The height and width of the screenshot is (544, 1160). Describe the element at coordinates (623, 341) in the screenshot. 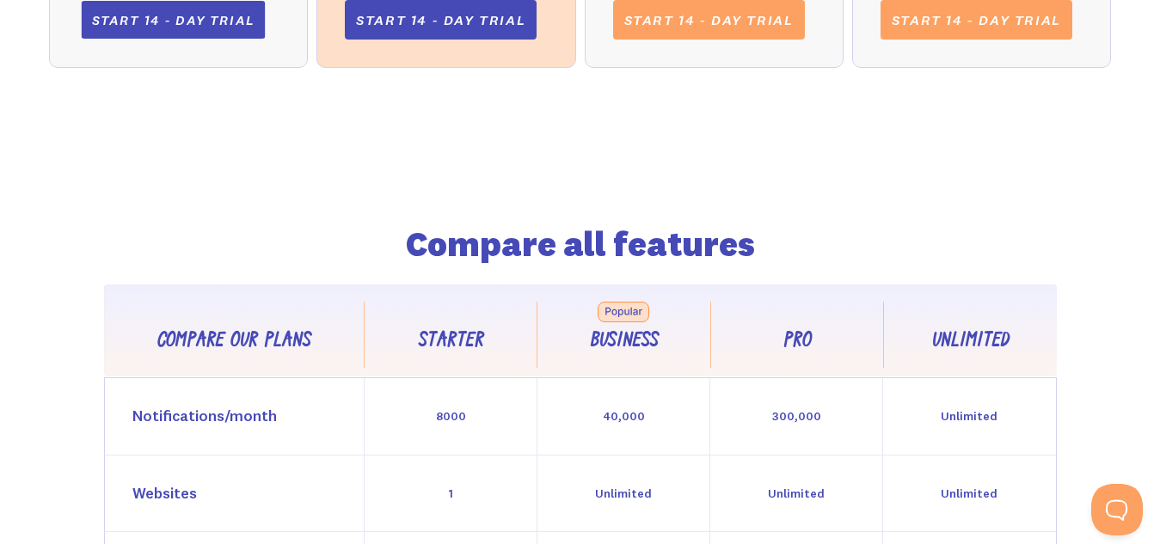

I see `div: Business` at that location.